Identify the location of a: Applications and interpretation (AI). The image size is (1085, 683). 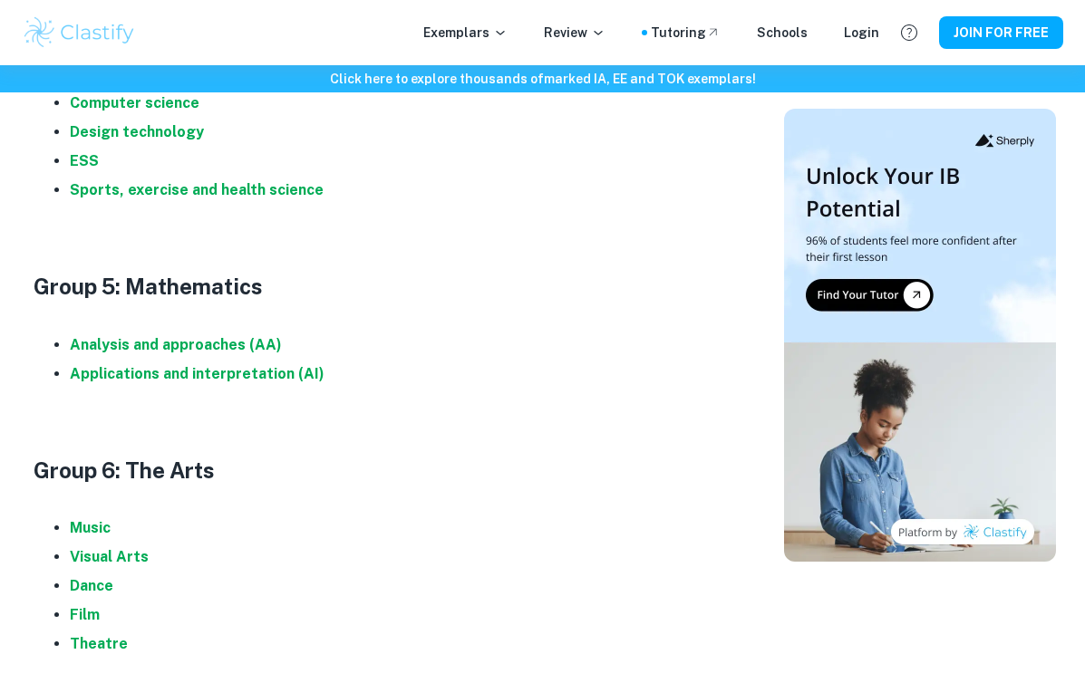
(197, 373).